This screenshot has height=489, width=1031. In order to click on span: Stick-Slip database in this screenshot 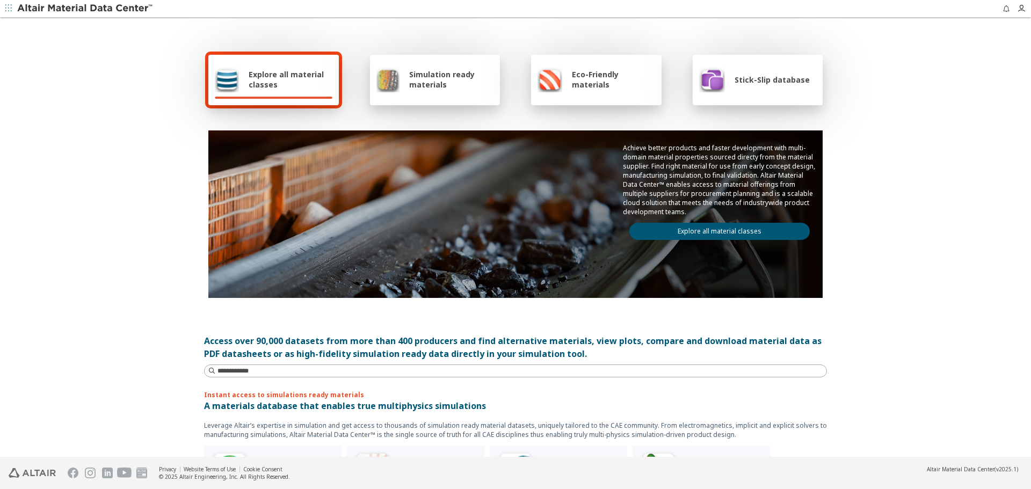, I will do `click(772, 79)`.